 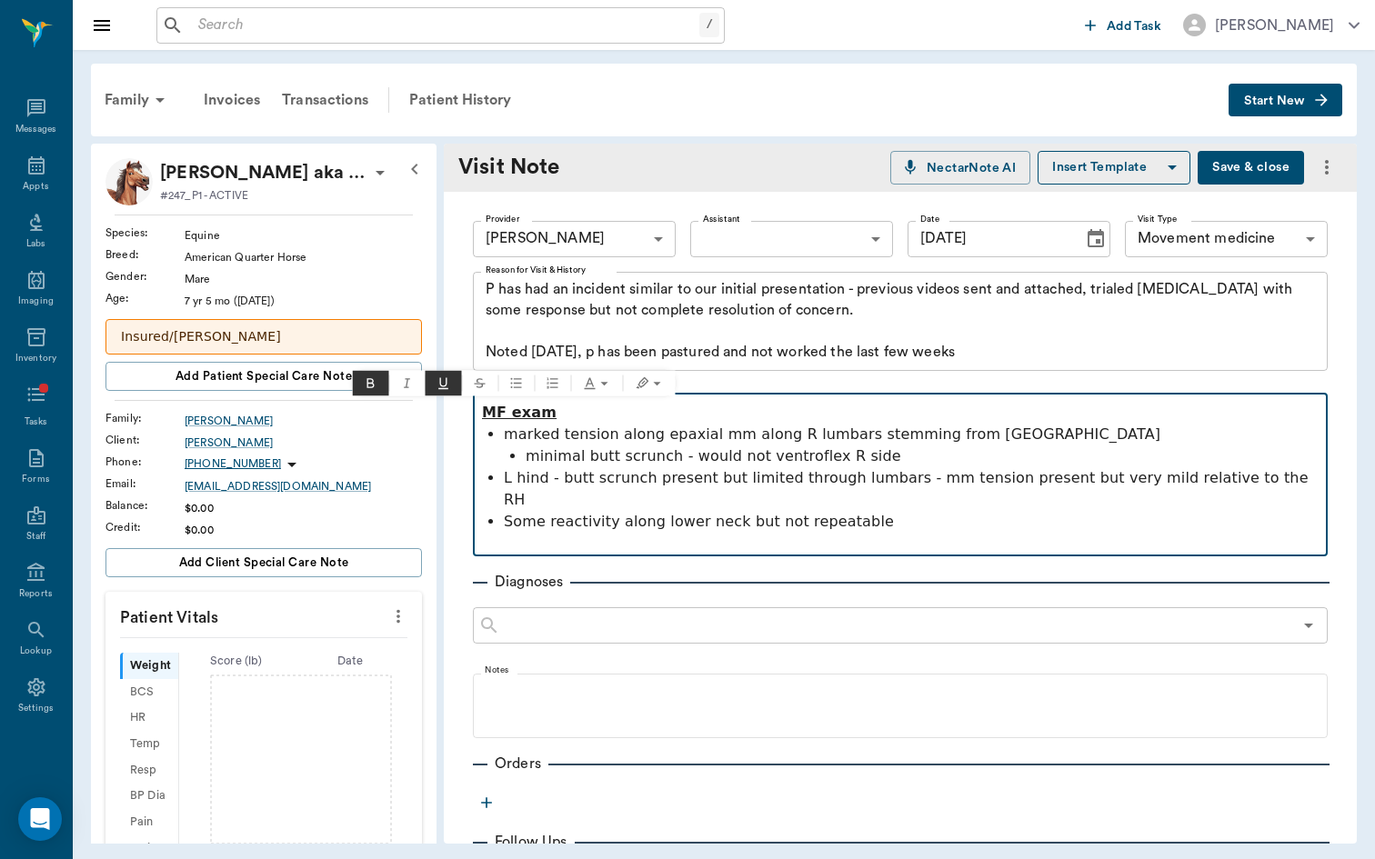 I want to click on a: Transactions, so click(x=325, y=100).